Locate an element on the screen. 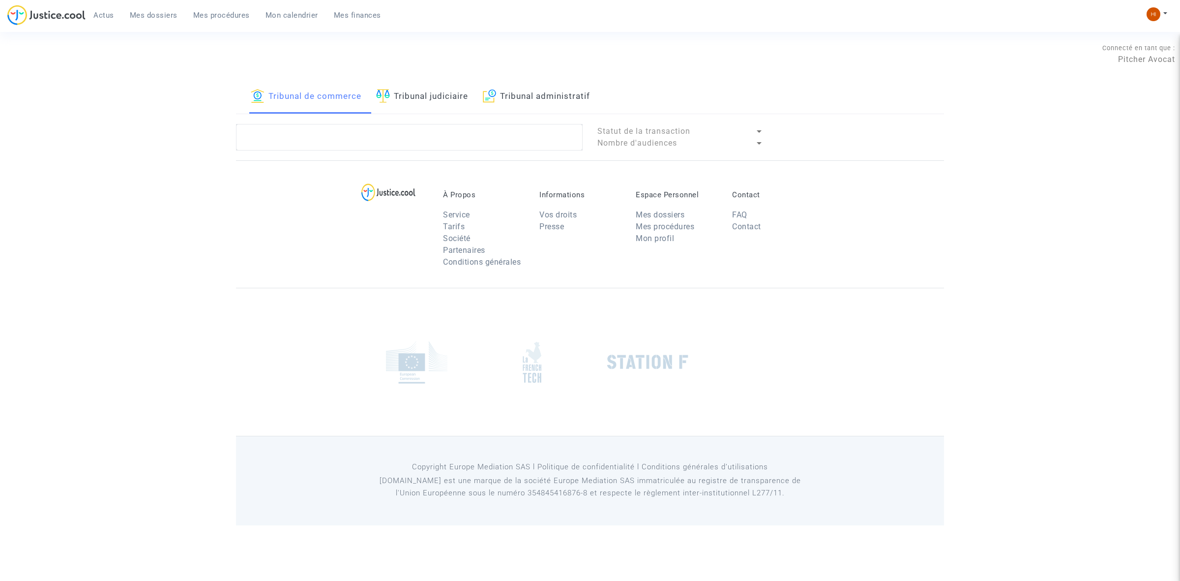 This screenshot has height=581, width=1180. a: Tribunal de commerce is located at coordinates (306, 97).